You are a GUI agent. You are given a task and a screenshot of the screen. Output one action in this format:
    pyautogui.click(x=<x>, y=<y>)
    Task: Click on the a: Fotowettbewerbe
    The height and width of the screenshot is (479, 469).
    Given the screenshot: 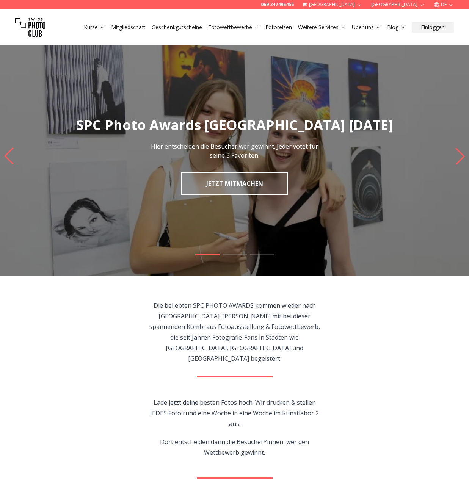 What is the action you would take?
    pyautogui.click(x=233, y=27)
    